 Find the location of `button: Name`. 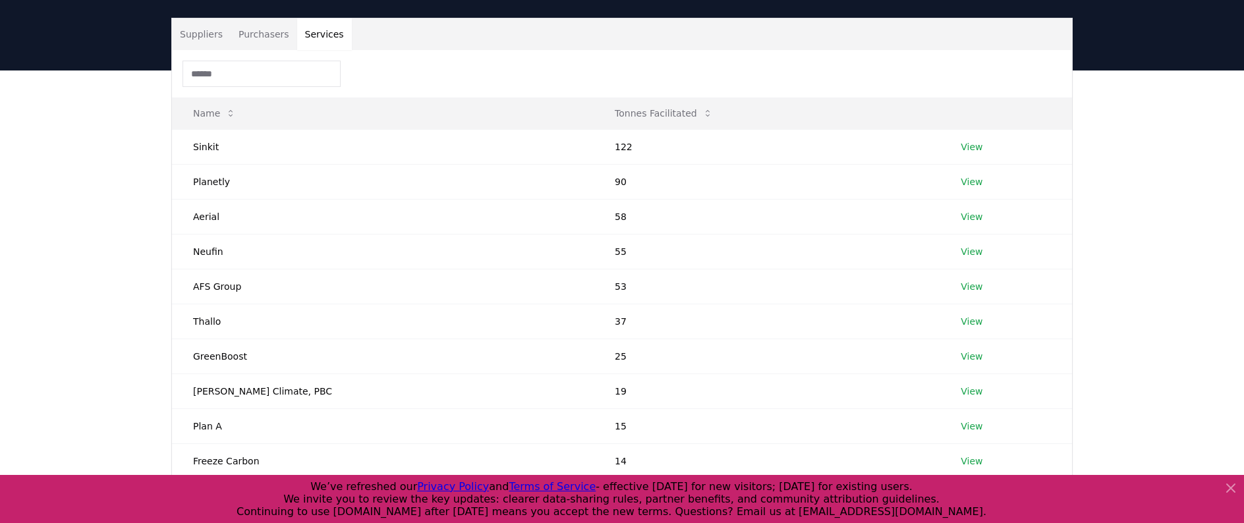

button: Name is located at coordinates (214, 113).